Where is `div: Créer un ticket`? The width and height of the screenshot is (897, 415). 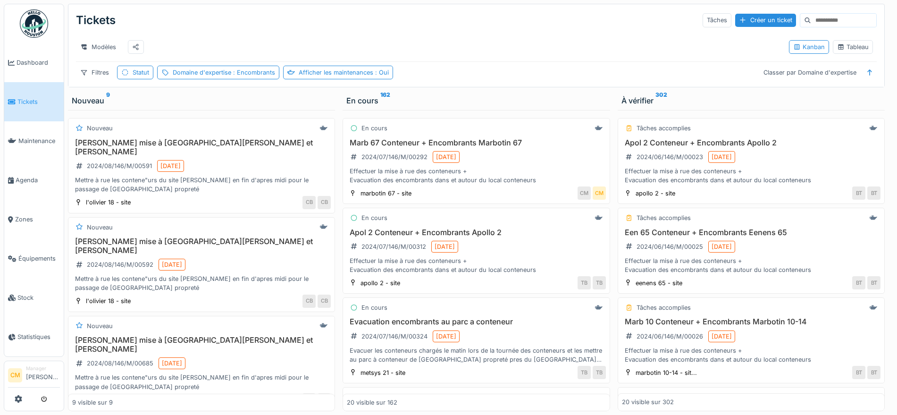
div: Créer un ticket is located at coordinates (766, 20).